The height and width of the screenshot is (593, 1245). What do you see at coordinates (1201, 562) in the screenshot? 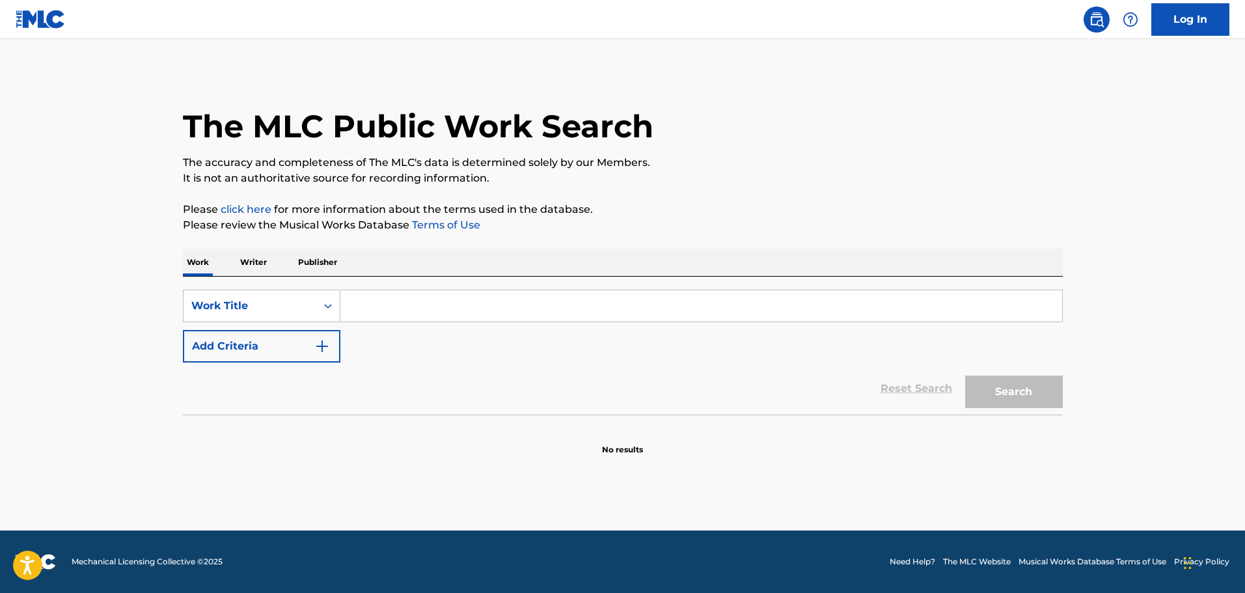
I see `a: Privacy Policy` at bounding box center [1201, 562].